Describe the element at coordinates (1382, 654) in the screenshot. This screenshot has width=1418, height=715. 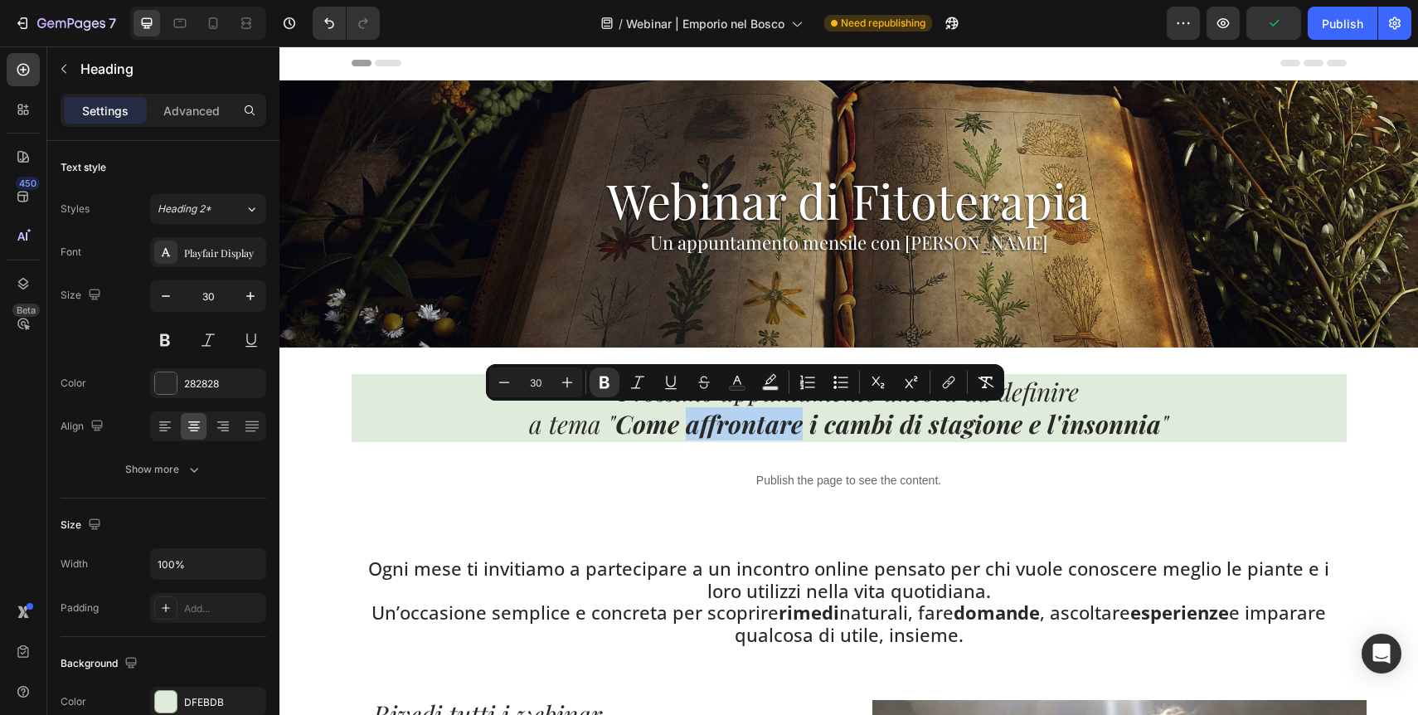
I see `div: Open Intercom Messenger` at that location.